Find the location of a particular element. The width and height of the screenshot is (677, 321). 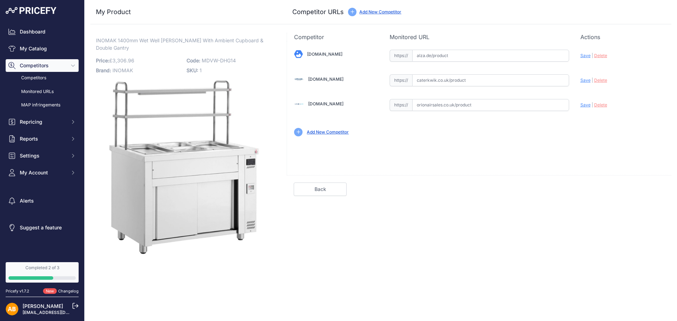

a: Competitors is located at coordinates (42, 78).